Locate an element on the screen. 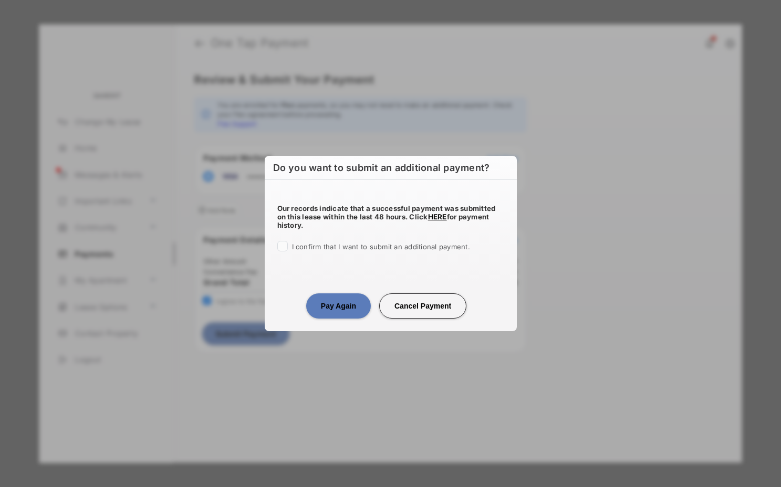 Image resolution: width=781 pixels, height=487 pixels. button: Pay Again is located at coordinates (338, 306).